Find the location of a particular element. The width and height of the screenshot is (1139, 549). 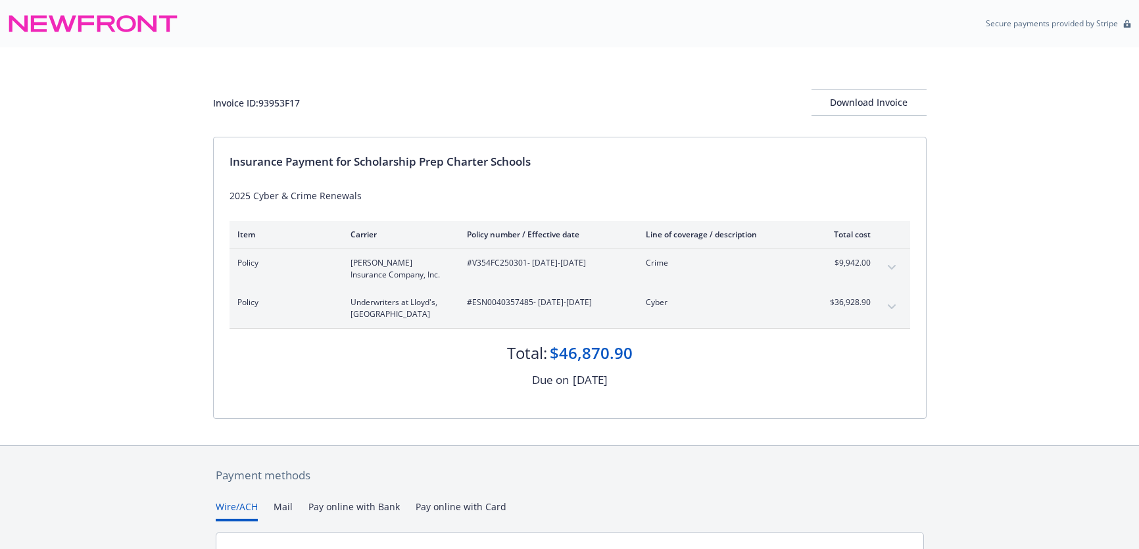

button: Pay online with Bank is located at coordinates (354, 510).